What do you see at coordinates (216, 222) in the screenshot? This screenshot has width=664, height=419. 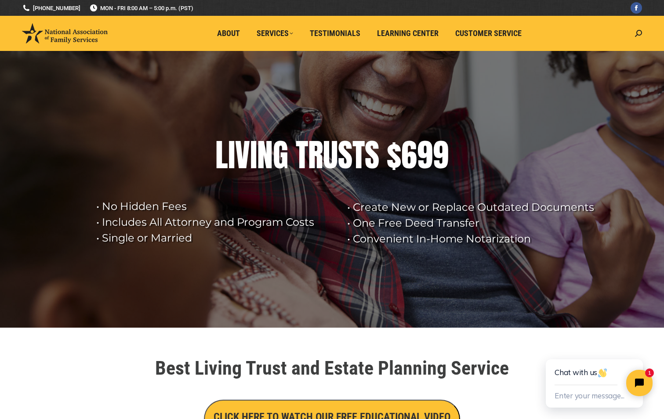 I see `rs-layer: • No Hidden Fees • Includes All Attorney and Program Costs • Single or Married` at bounding box center [216, 222].